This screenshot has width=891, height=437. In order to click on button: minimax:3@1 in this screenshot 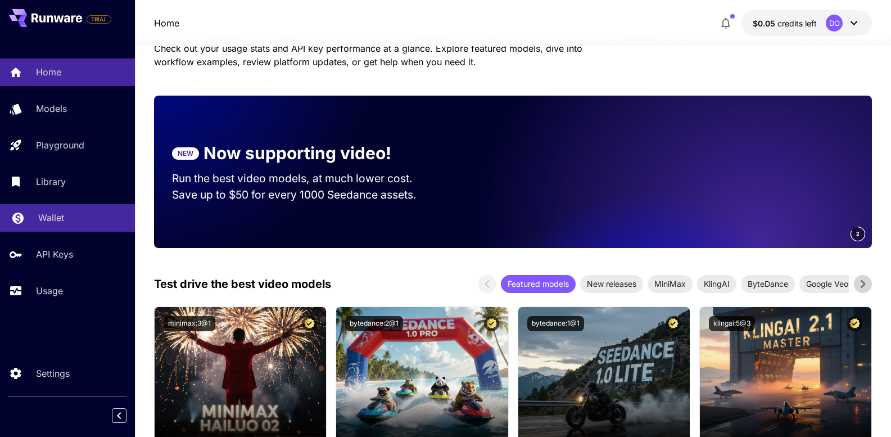, I will do `click(190, 323)`.